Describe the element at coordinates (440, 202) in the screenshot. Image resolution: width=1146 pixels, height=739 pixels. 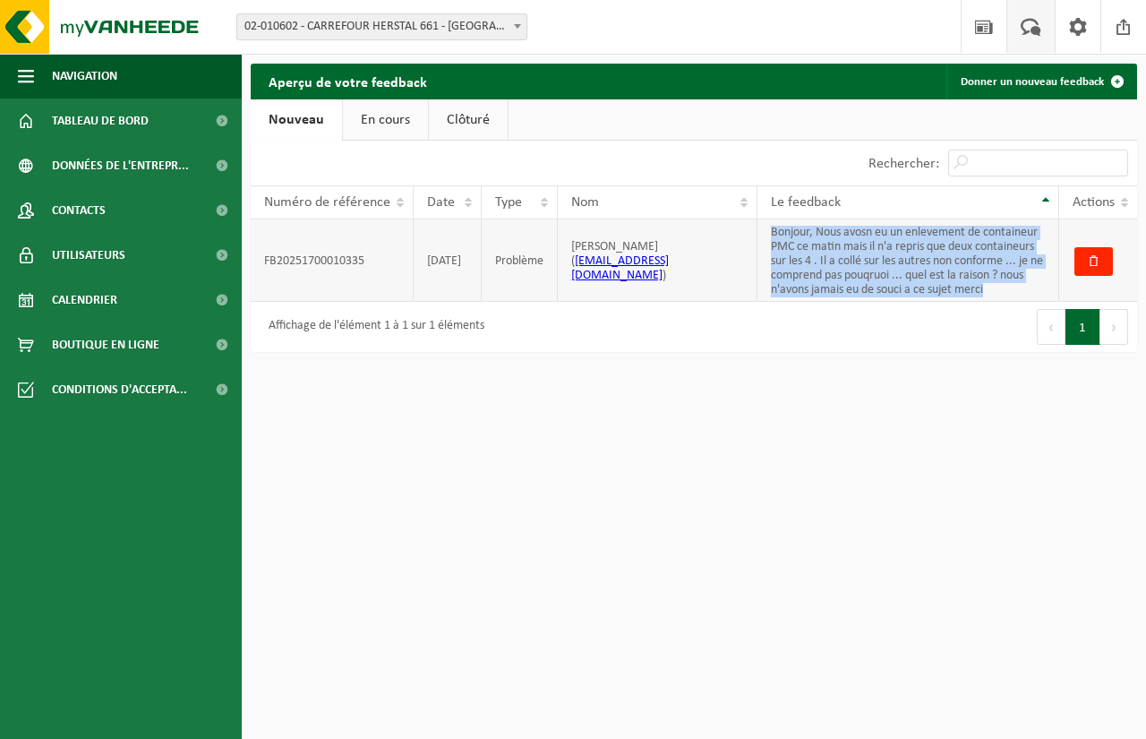
I see `span: Date` at that location.